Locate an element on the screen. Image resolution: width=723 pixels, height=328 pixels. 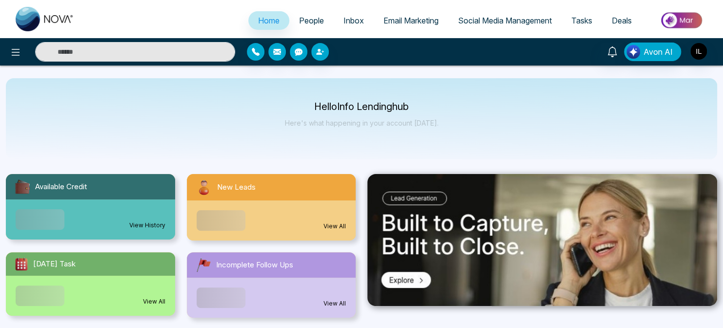
a: Inbox is located at coordinates (354, 21).